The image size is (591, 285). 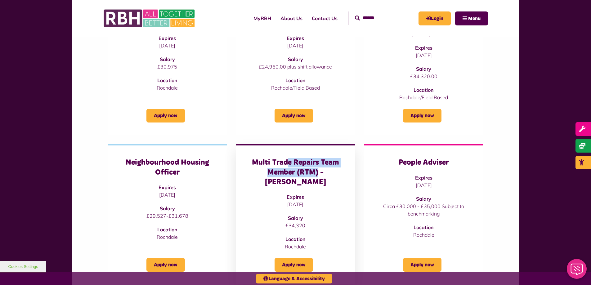 I want to click on span: Menu, so click(x=475, y=19).